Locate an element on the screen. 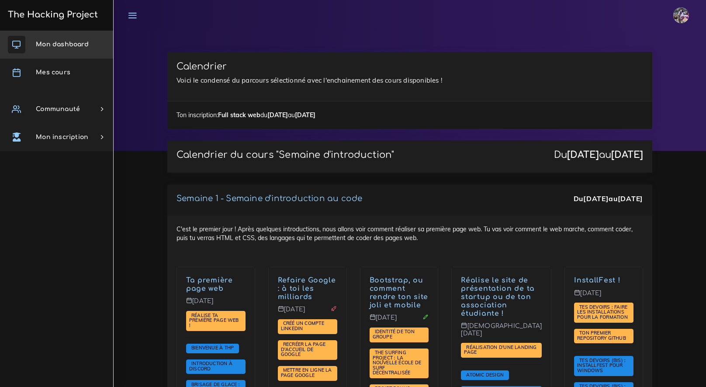  span: Identité de ton groupe is located at coordinates (394, 334).